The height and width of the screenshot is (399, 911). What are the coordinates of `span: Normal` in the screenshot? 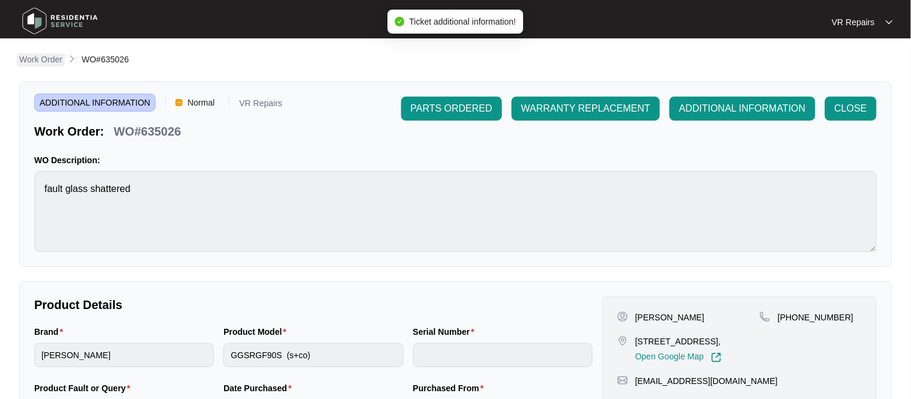 It's located at (201, 103).